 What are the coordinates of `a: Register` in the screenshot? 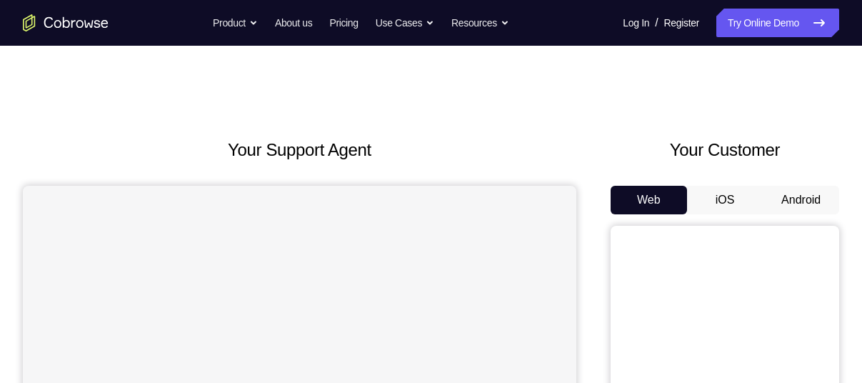 It's located at (681, 23).